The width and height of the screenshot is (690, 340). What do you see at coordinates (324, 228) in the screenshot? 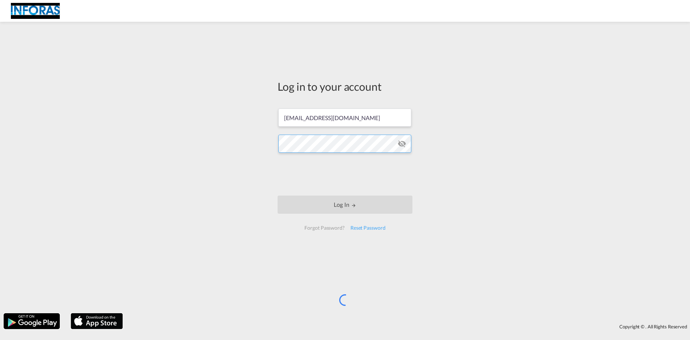
I see `div: Forgot Password?` at bounding box center [324, 228].